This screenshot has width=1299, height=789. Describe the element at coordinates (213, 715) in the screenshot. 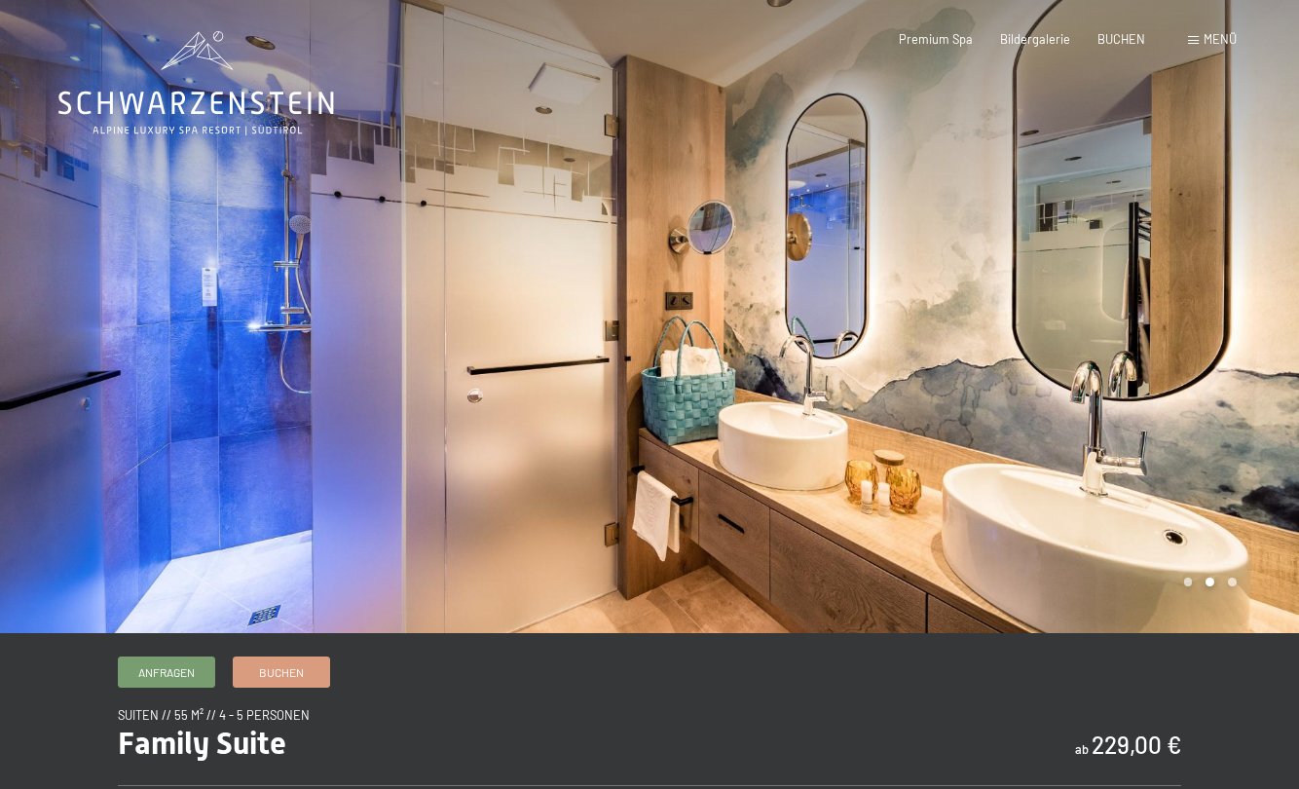

I see `span: Suiten // 55 m² // 4 - 5 Personen` at that location.